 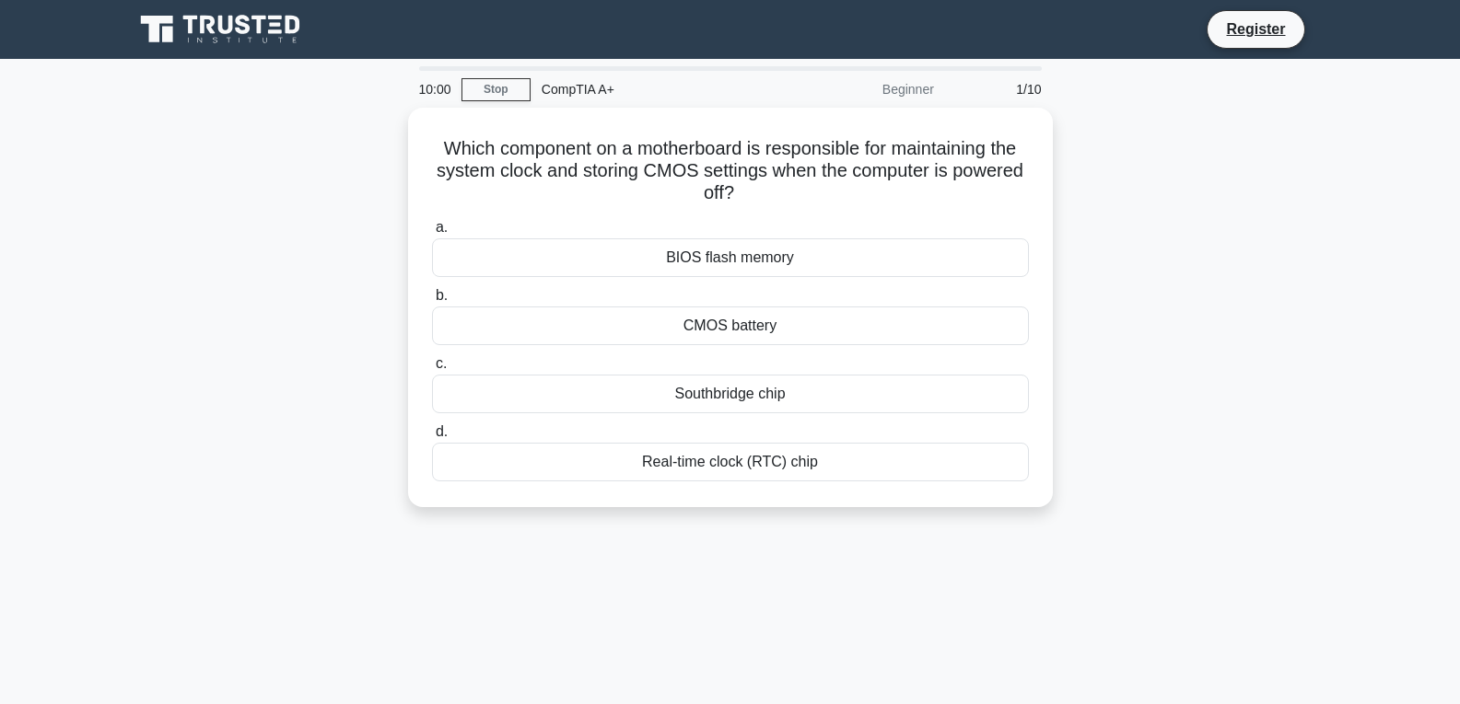 I want to click on div: CompTIA A+, so click(x=657, y=89).